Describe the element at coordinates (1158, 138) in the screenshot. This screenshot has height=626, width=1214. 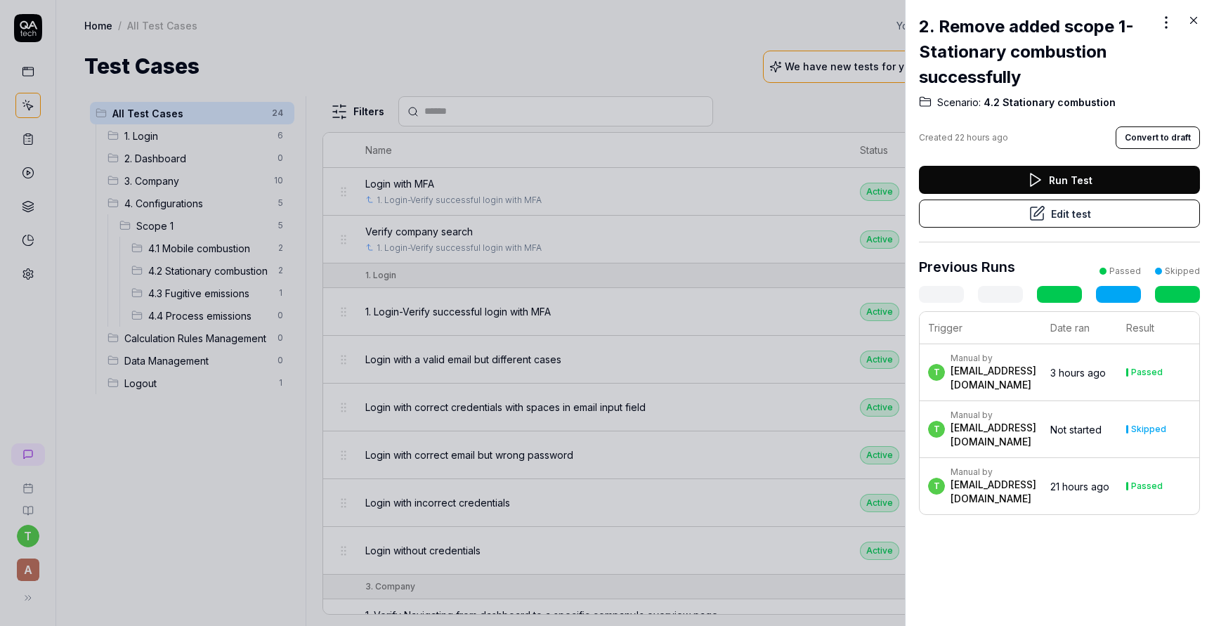
I see `button: Convert to draft` at that location.